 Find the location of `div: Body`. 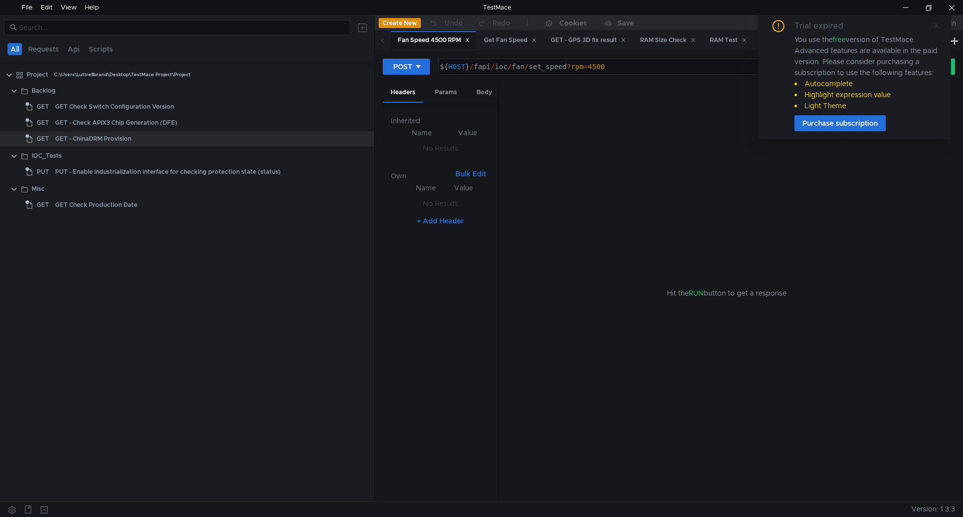

div: Body is located at coordinates (484, 92).